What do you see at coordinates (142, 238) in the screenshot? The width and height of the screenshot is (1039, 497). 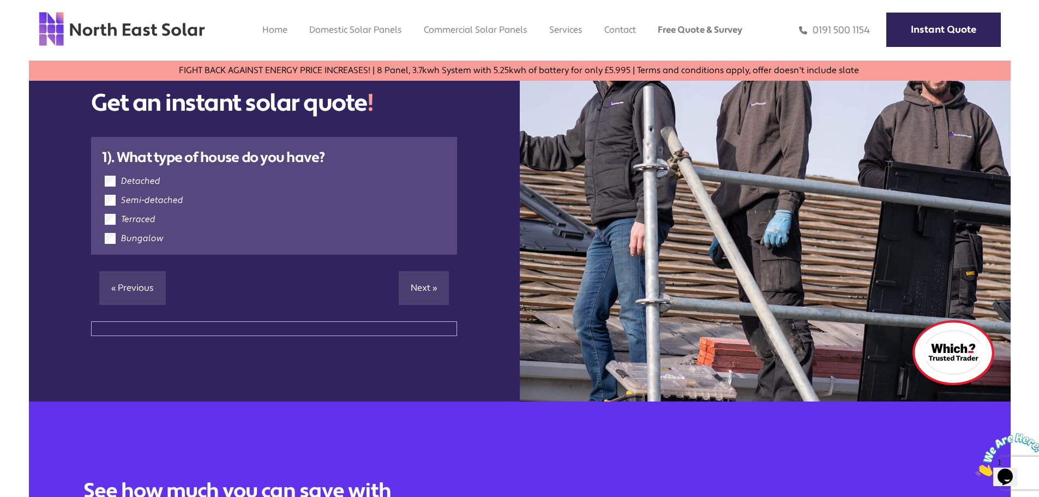 I see `label: Bungalow` at bounding box center [142, 238].